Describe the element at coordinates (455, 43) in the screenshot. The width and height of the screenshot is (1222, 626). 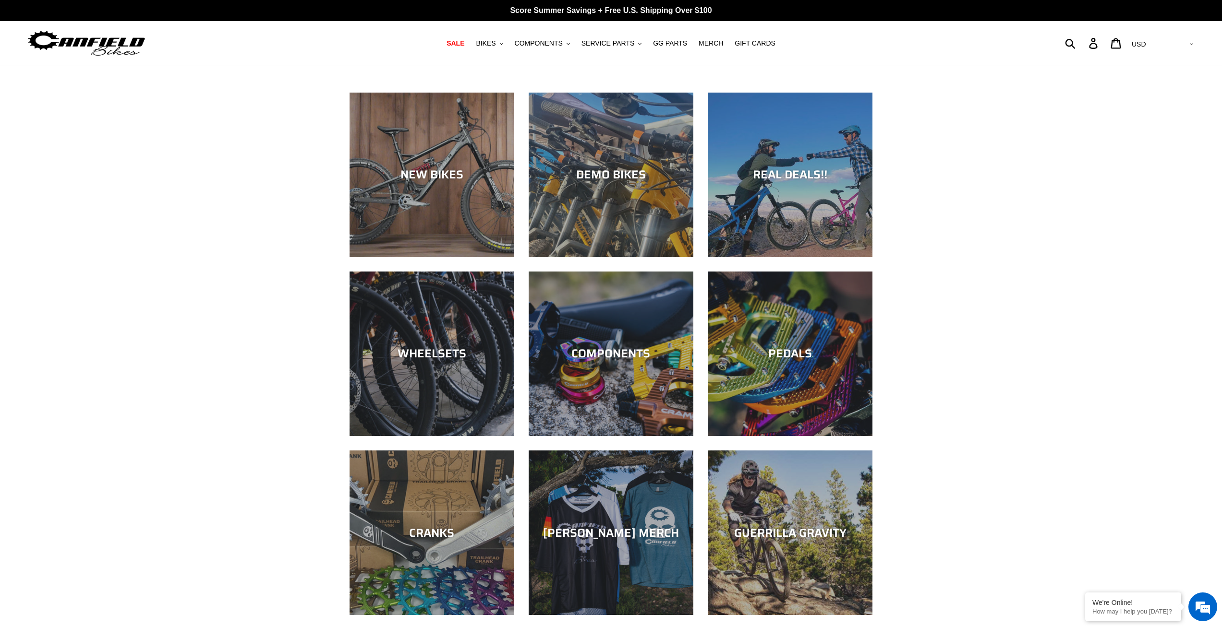
I see `a: SALE` at that location.